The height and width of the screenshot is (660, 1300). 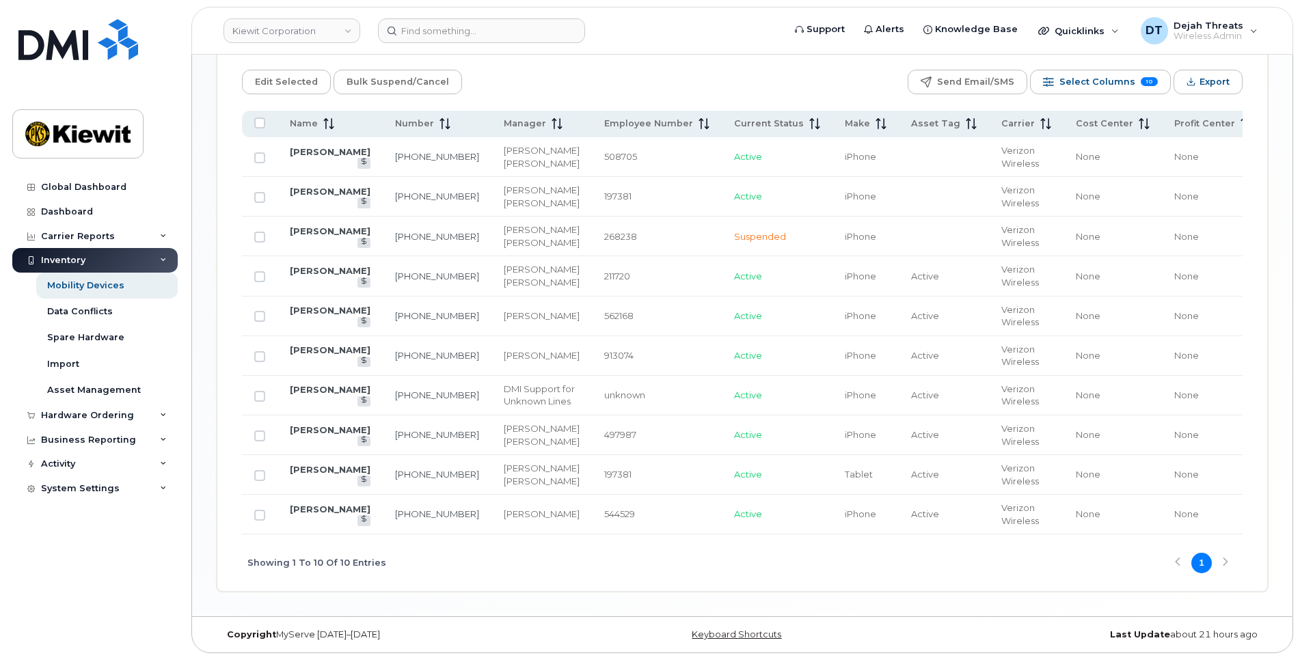 I want to click on span: 10, so click(x=1149, y=81).